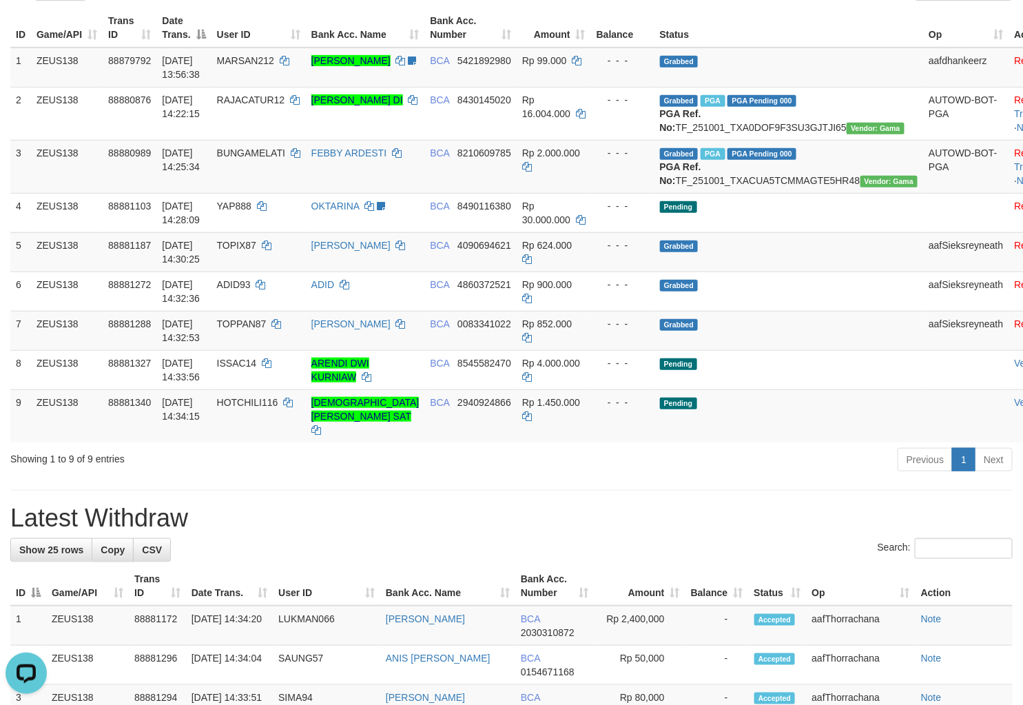 The width and height of the screenshot is (1023, 705). What do you see at coordinates (112, 550) in the screenshot?
I see `span: Copy` at bounding box center [112, 550].